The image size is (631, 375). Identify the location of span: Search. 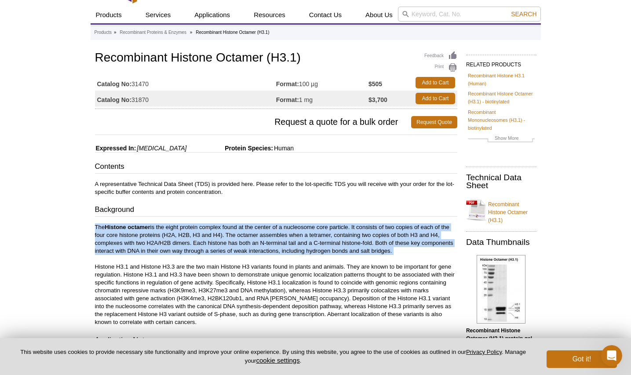
(524, 14).